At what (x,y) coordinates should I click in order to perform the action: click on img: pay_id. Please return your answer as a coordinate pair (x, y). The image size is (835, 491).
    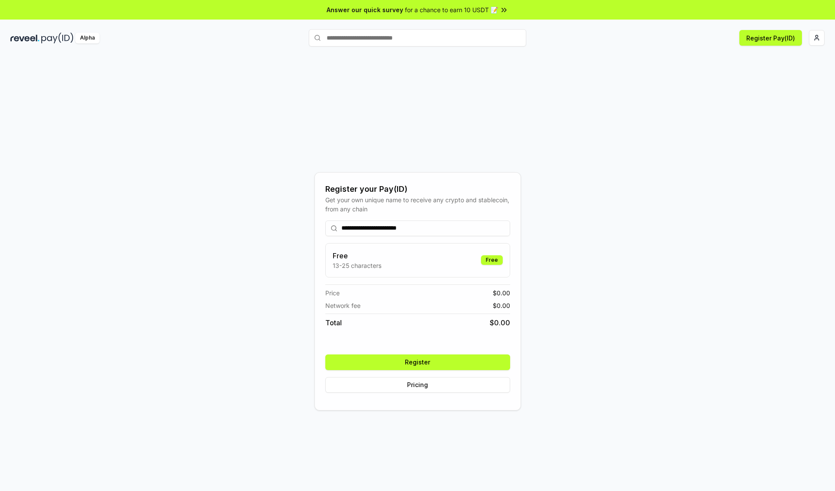
    Looking at the image, I should click on (57, 38).